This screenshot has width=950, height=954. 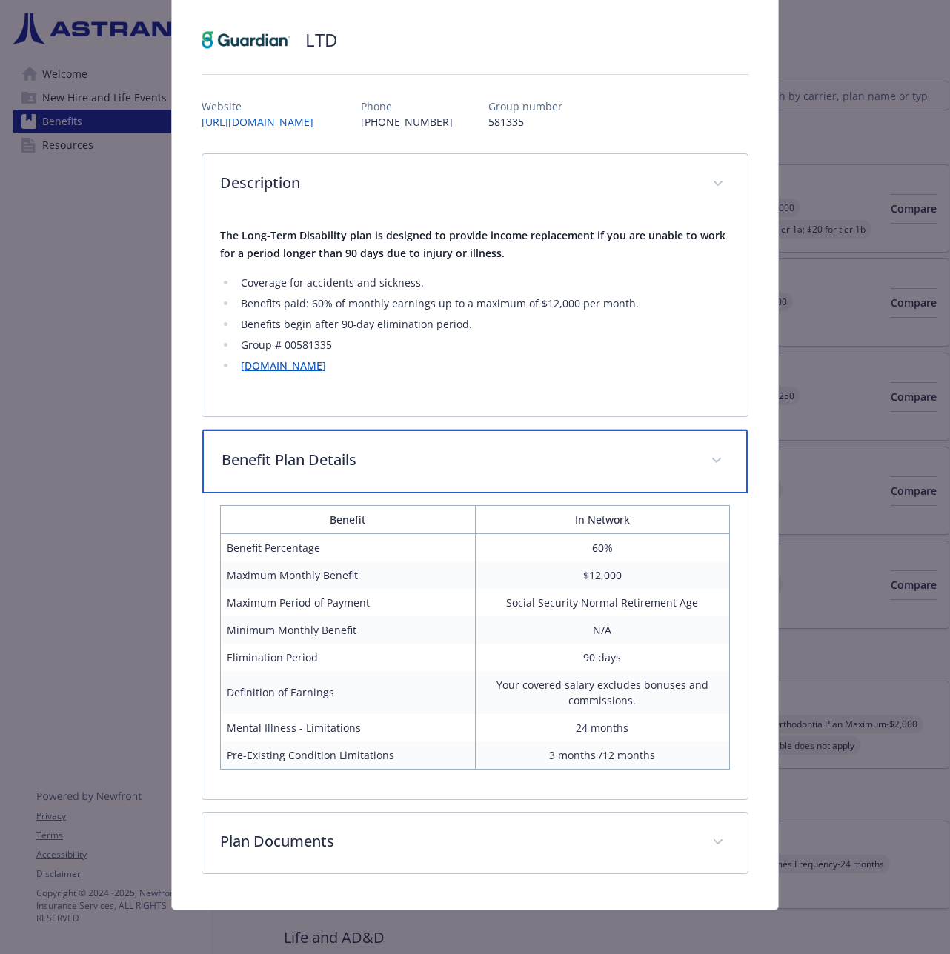 I want to click on td: Pre-Existing Condition Limitations, so click(x=347, y=756).